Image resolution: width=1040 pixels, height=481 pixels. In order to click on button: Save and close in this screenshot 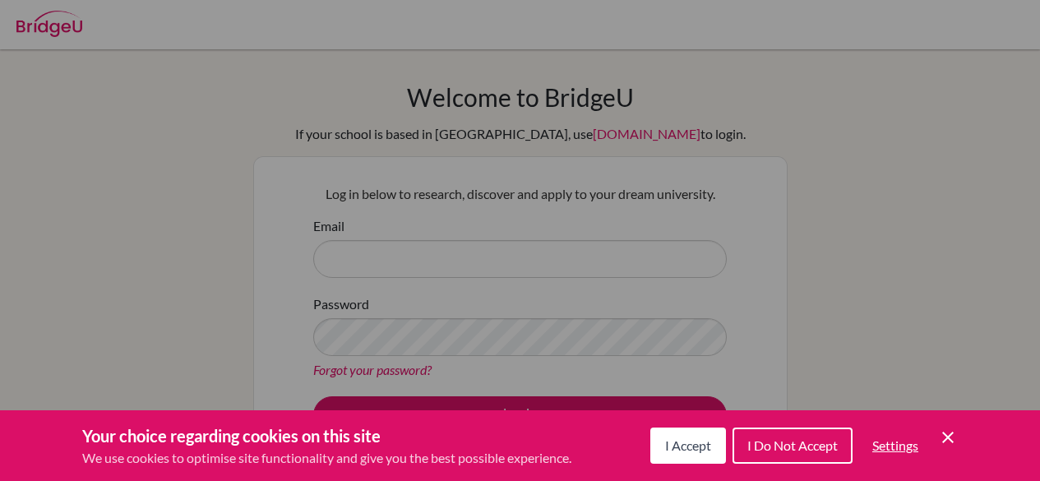, I will do `click(948, 437)`.